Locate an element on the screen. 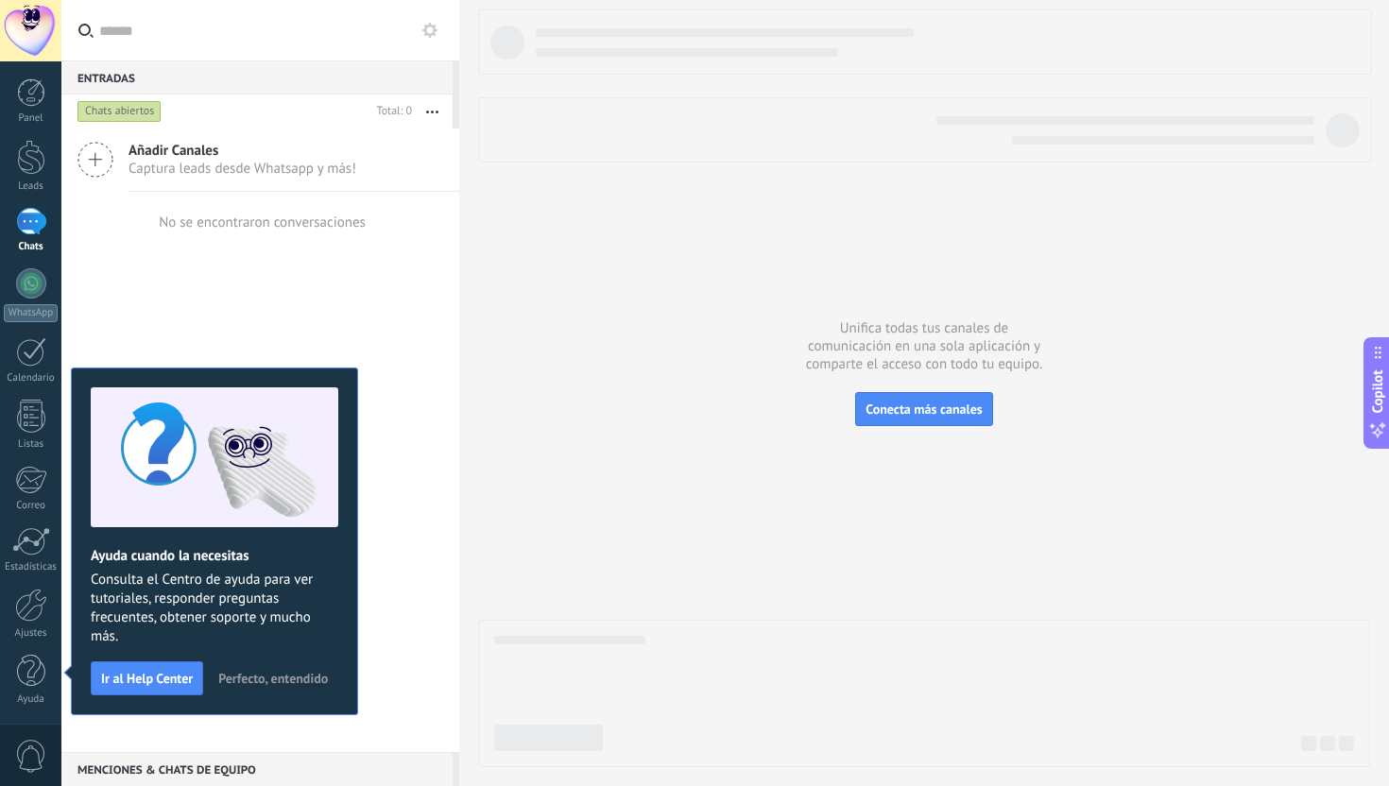 The image size is (1389, 786). div: Listas is located at coordinates (31, 444).